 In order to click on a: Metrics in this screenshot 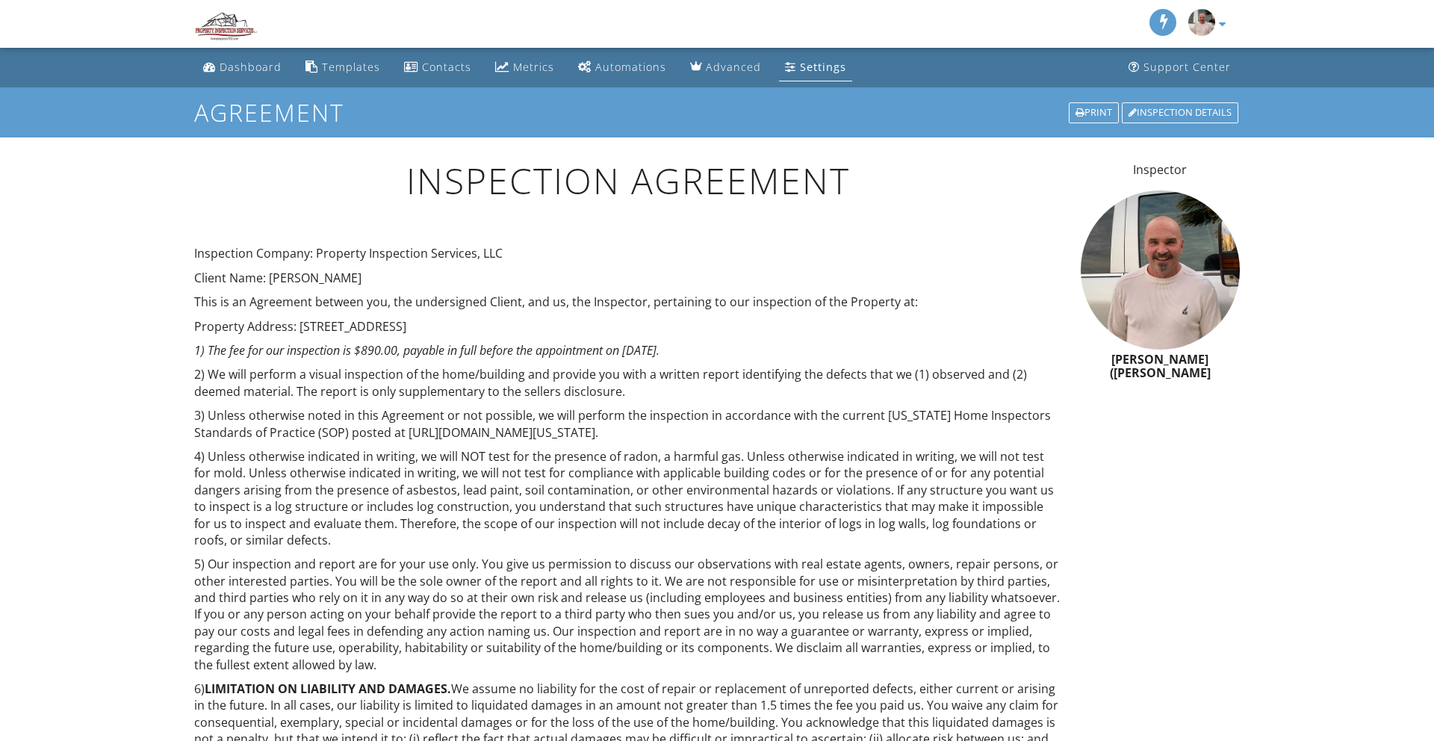, I will do `click(524, 67)`.